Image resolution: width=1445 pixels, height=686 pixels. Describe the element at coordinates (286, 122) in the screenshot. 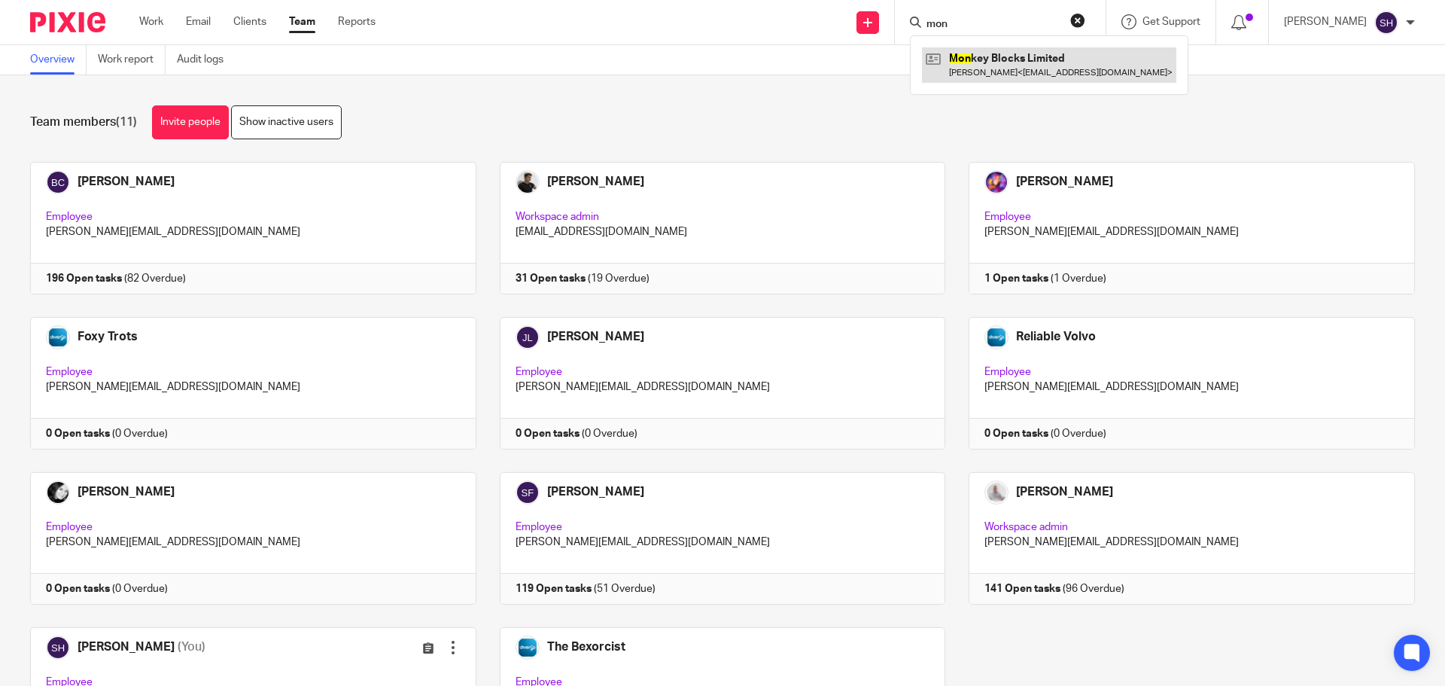

I see `a: Show inactive users` at that location.